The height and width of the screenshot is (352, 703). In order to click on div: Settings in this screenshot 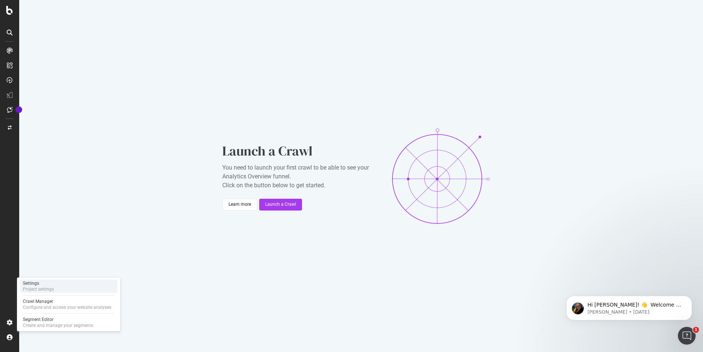, I will do `click(38, 283)`.